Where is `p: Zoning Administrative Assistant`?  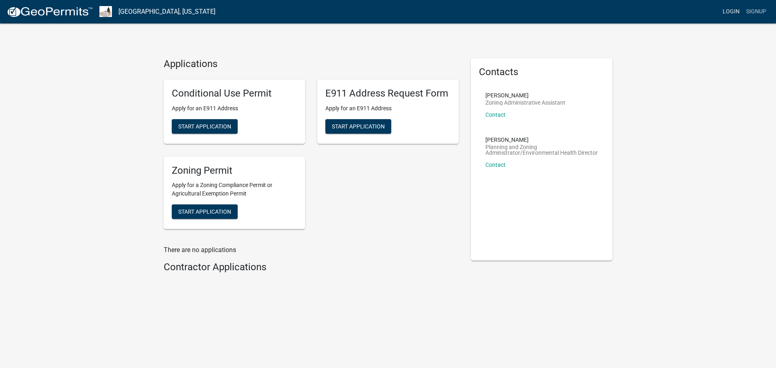
p: Zoning Administrative Assistant is located at coordinates (525, 103).